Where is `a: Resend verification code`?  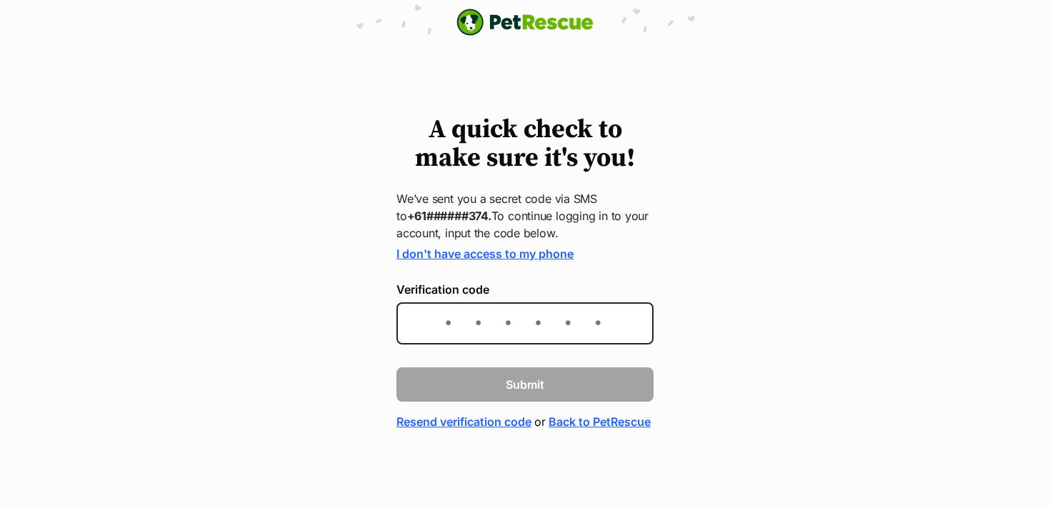
a: Resend verification code is located at coordinates (464, 422).